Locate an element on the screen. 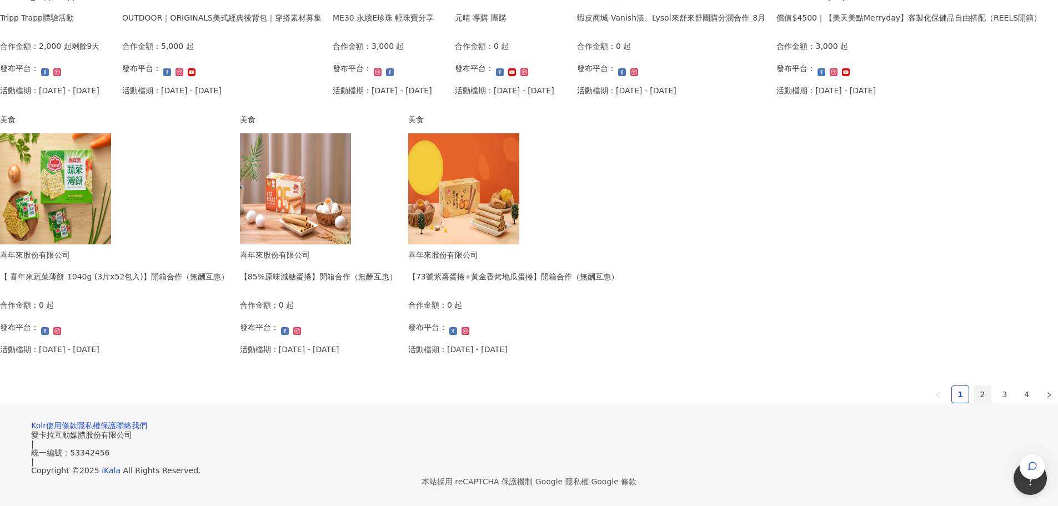 This screenshot has height=506, width=1058. a: Google 隱私權 is located at coordinates (562, 482).